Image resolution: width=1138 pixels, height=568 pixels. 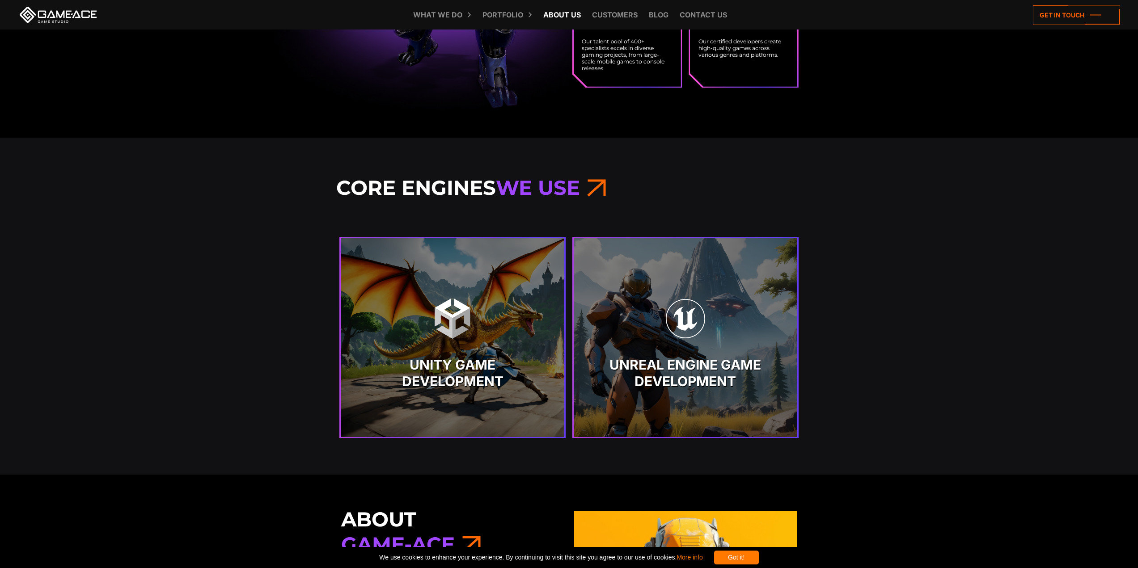 I want to click on span: Game-Ace, so click(x=398, y=544).